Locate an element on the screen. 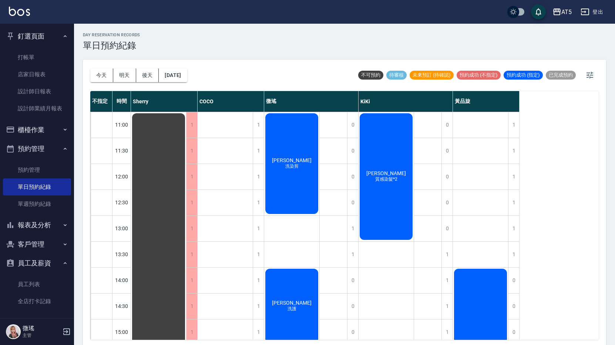 The image size is (615, 345). div: 不指定 is located at coordinates (101, 101).